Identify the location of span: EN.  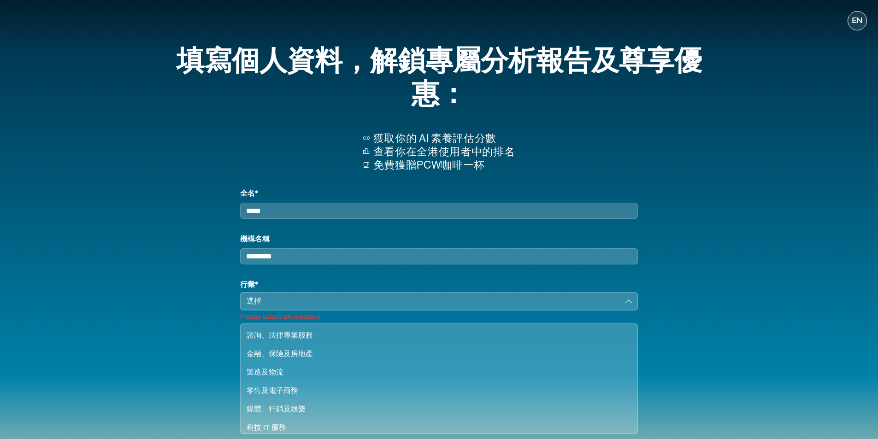
(858, 21).